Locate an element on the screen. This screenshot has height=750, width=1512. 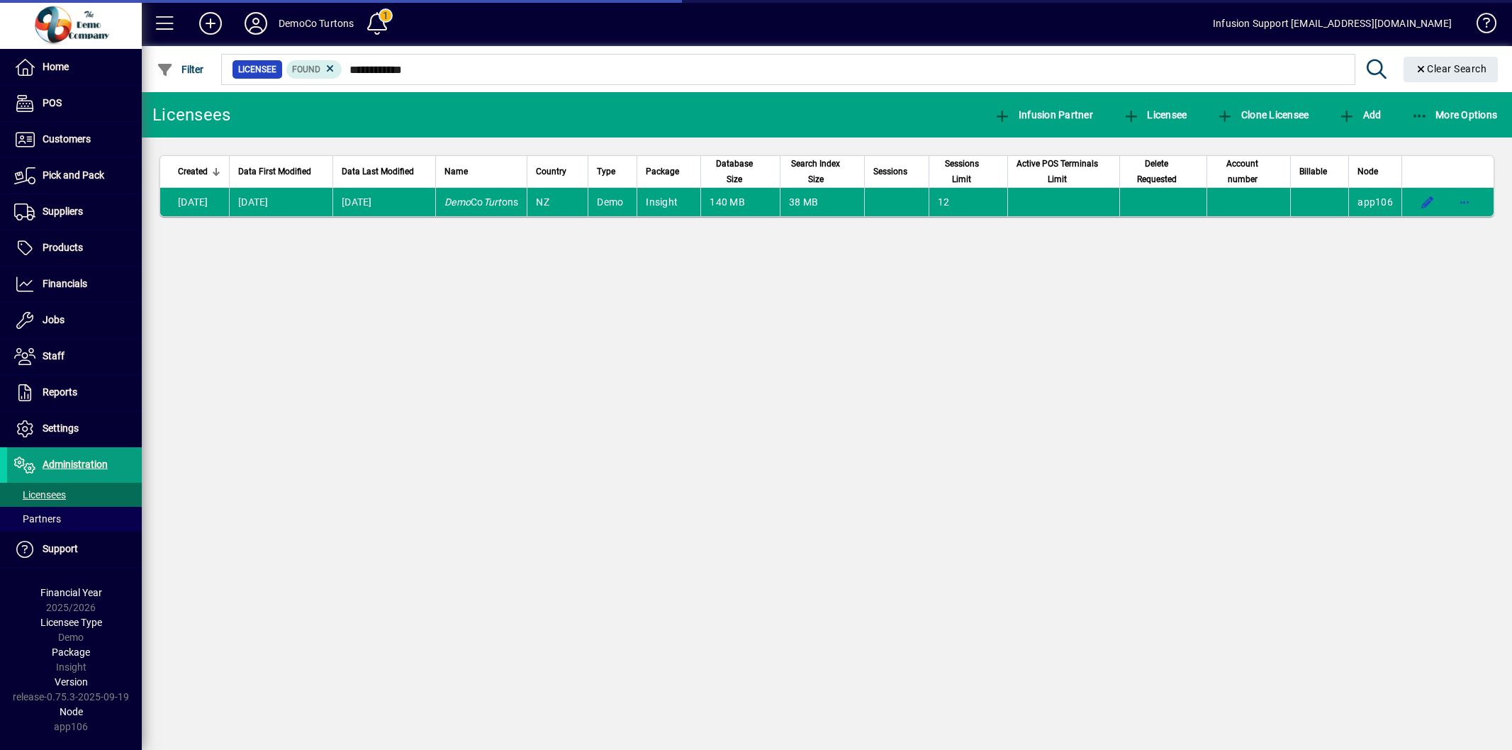
span: Infusion Partner is located at coordinates (1043, 115).